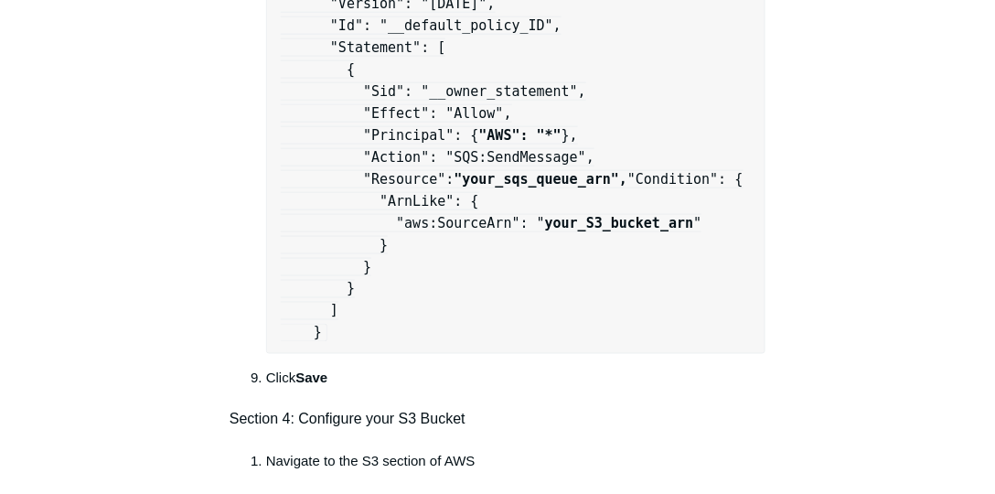 The image size is (995, 494). I want to click on li: Click, so click(516, 379).